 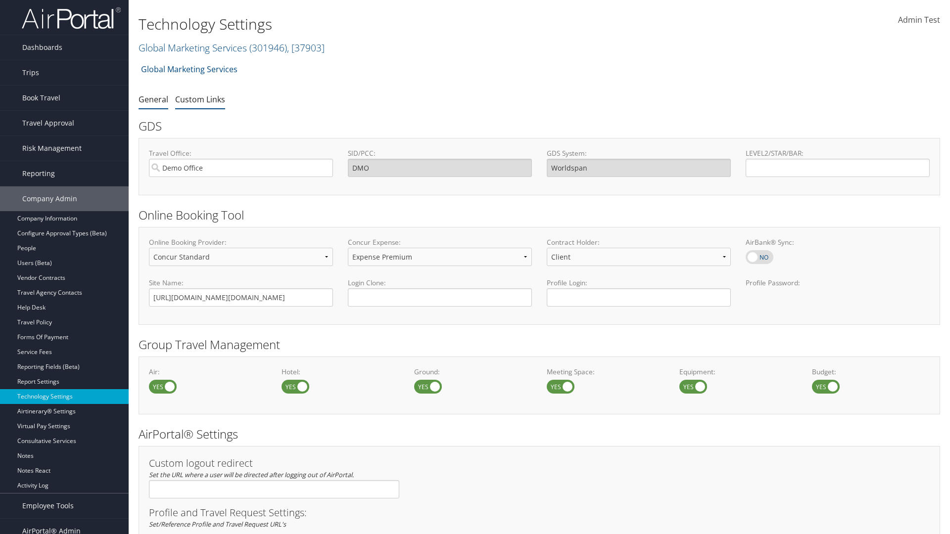 What do you see at coordinates (837, 242) in the screenshot?
I see `label: AirBank® Sync:` at bounding box center [837, 242].